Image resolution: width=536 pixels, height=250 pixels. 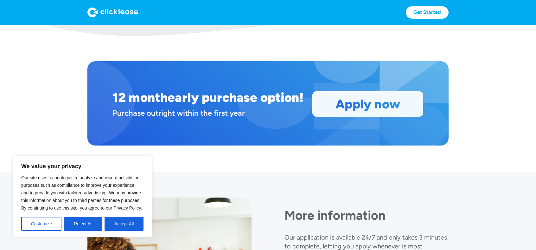 What do you see at coordinates (113, 12) in the screenshot?
I see `img: Logo` at bounding box center [113, 12].